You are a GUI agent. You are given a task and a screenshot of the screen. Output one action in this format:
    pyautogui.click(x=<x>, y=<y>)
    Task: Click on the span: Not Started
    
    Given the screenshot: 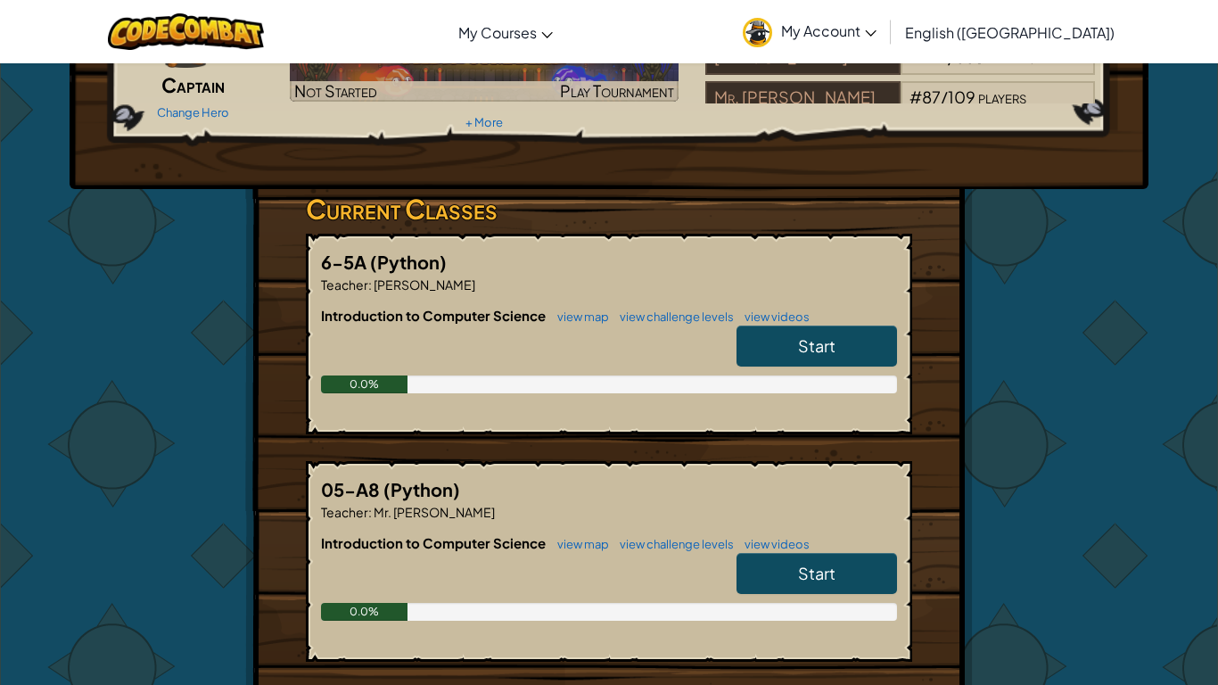 What is the action you would take?
    pyautogui.click(x=335, y=90)
    